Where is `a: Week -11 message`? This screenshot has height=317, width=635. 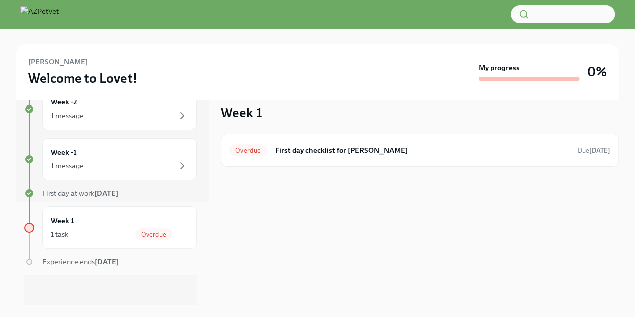
a: Week -11 message is located at coordinates (110, 159).